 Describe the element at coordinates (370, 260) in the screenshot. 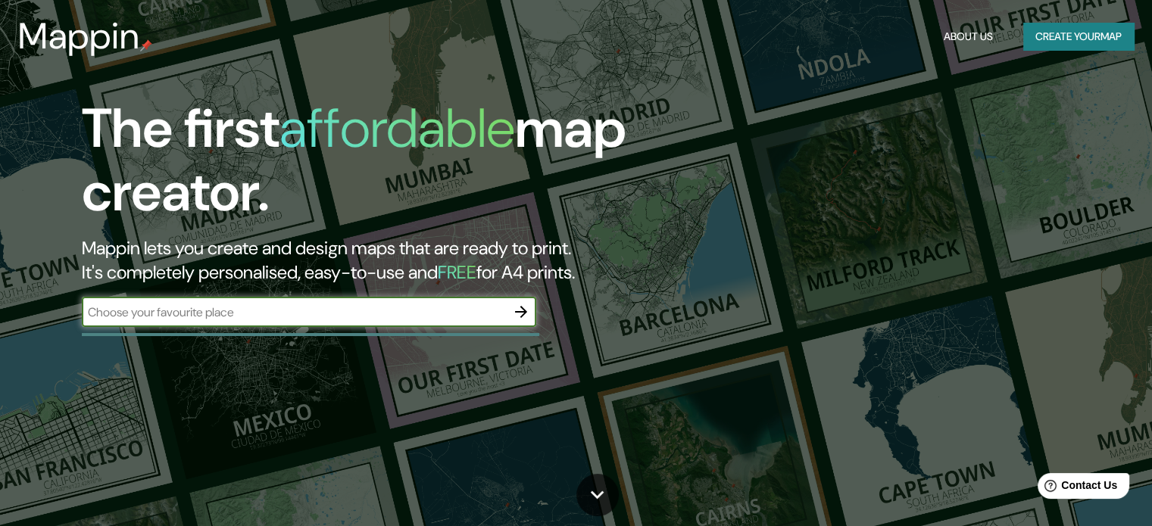

I see `h2: Mappin lets you create and design maps that are ready to print. It's completely personalised, eas...` at that location.